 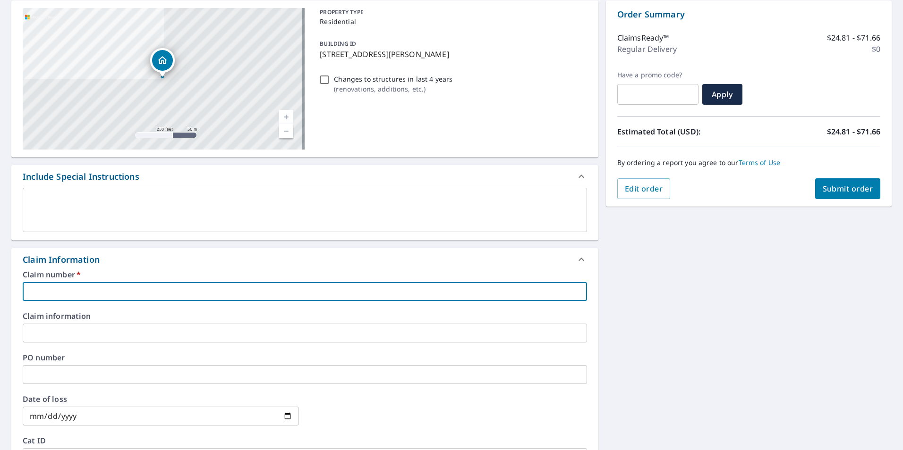 I want to click on button: Edit order, so click(x=644, y=189).